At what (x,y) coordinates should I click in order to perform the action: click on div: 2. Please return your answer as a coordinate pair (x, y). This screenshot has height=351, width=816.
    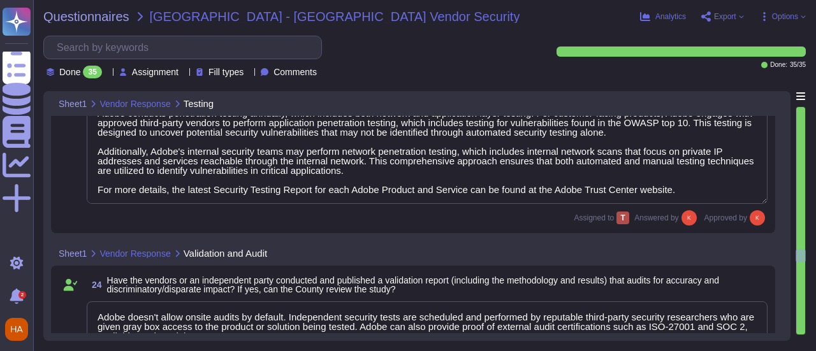
    Looking at the image, I should click on (22, 295).